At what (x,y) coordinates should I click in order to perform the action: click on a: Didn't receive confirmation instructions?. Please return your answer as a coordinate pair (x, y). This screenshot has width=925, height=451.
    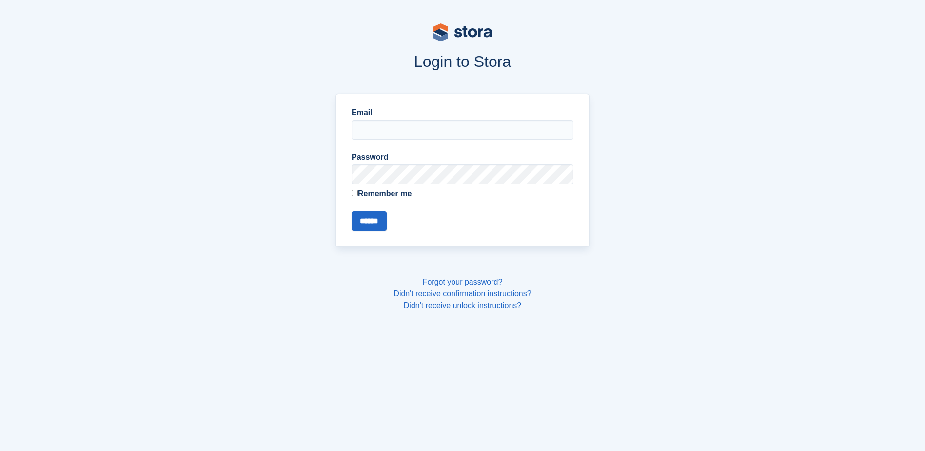
    Looking at the image, I should click on (462, 293).